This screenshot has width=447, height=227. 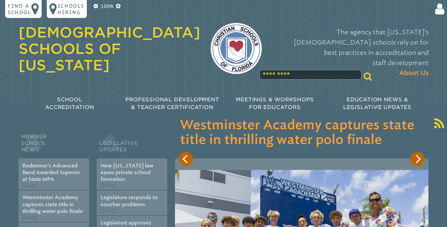 I want to click on a: Legislature responds to voucher problems, so click(x=129, y=200).